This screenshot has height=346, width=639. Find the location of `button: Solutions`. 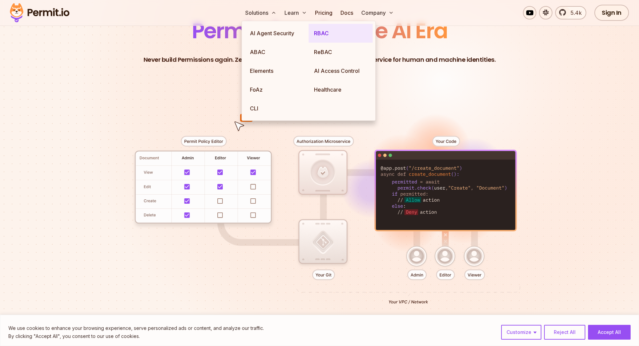

button: Solutions is located at coordinates (261, 13).